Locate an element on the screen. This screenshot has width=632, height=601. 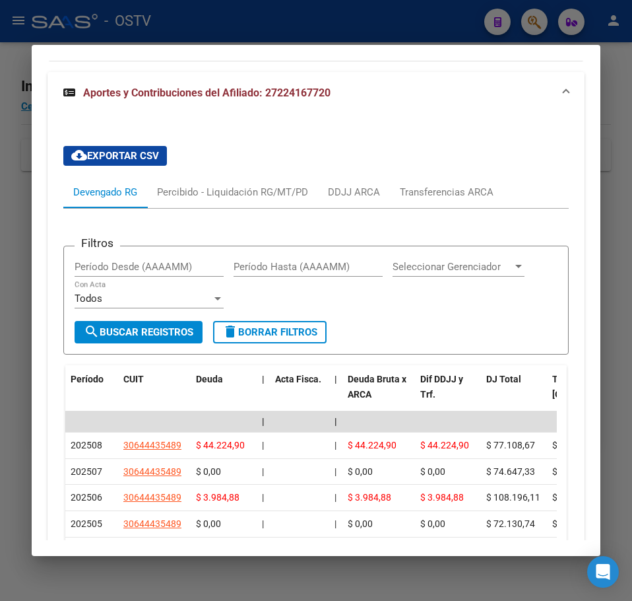
div: Percibido - Liquidación RG/MT/PD is located at coordinates (232, 192).